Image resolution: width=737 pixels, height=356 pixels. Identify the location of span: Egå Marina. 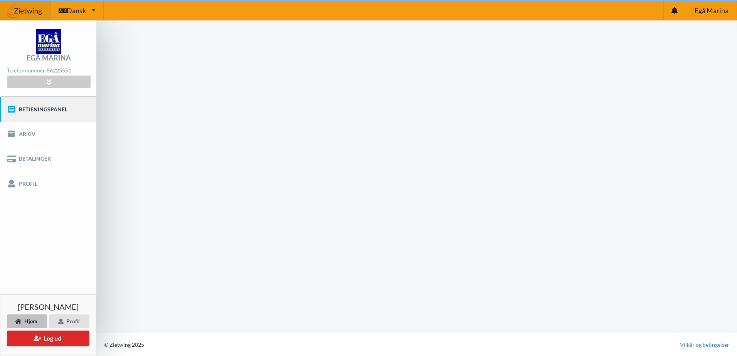
(712, 10).